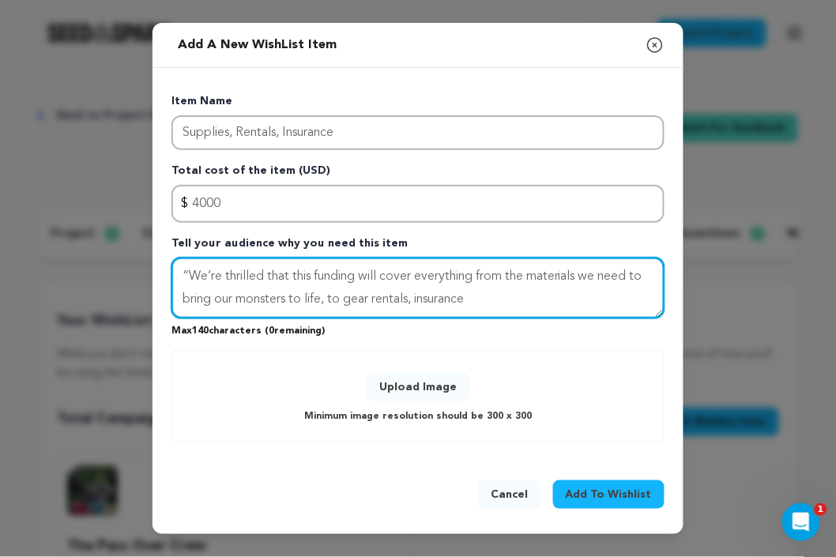 This screenshot has width=836, height=557. I want to click on h2: Add a new WishList item, so click(257, 45).